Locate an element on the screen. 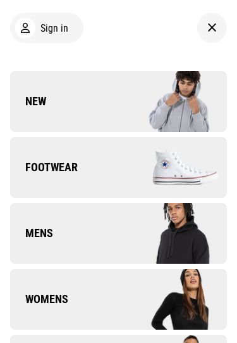  a: Womens Company is located at coordinates (118, 299).